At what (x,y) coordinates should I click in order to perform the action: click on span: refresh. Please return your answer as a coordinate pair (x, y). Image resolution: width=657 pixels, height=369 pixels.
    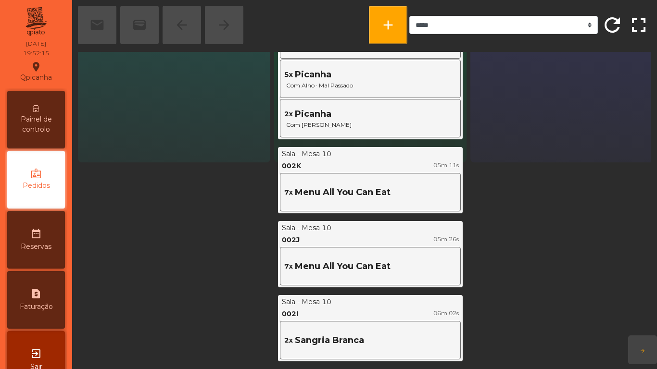
    Looking at the image, I should click on (612, 25).